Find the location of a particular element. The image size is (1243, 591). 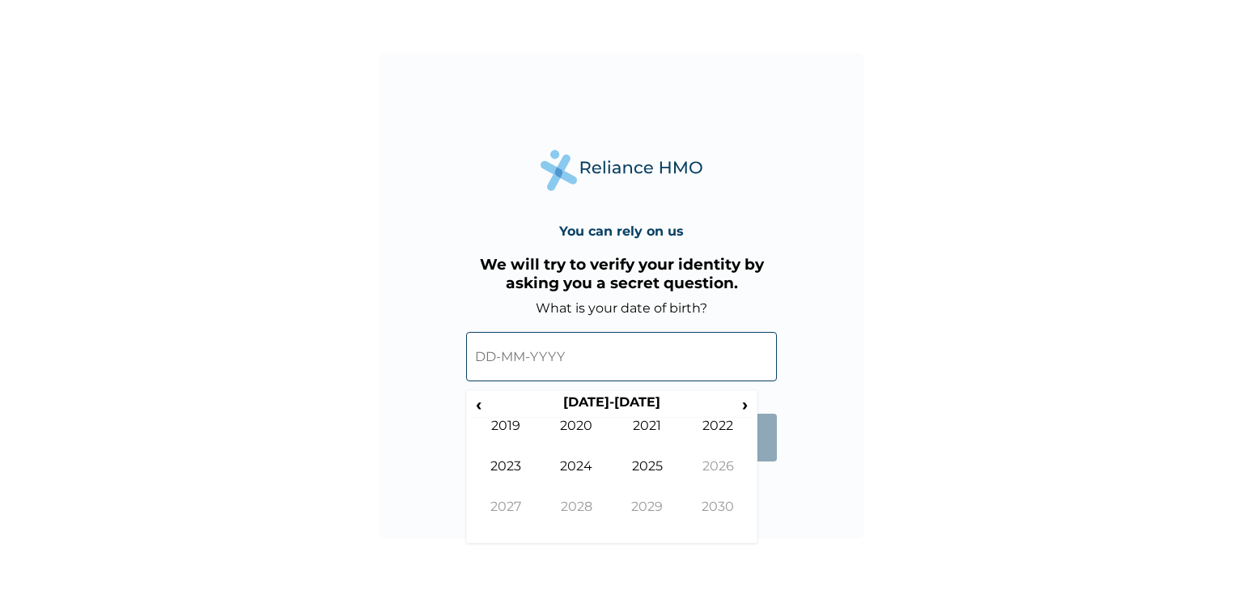

td: 2019 is located at coordinates (506, 438).